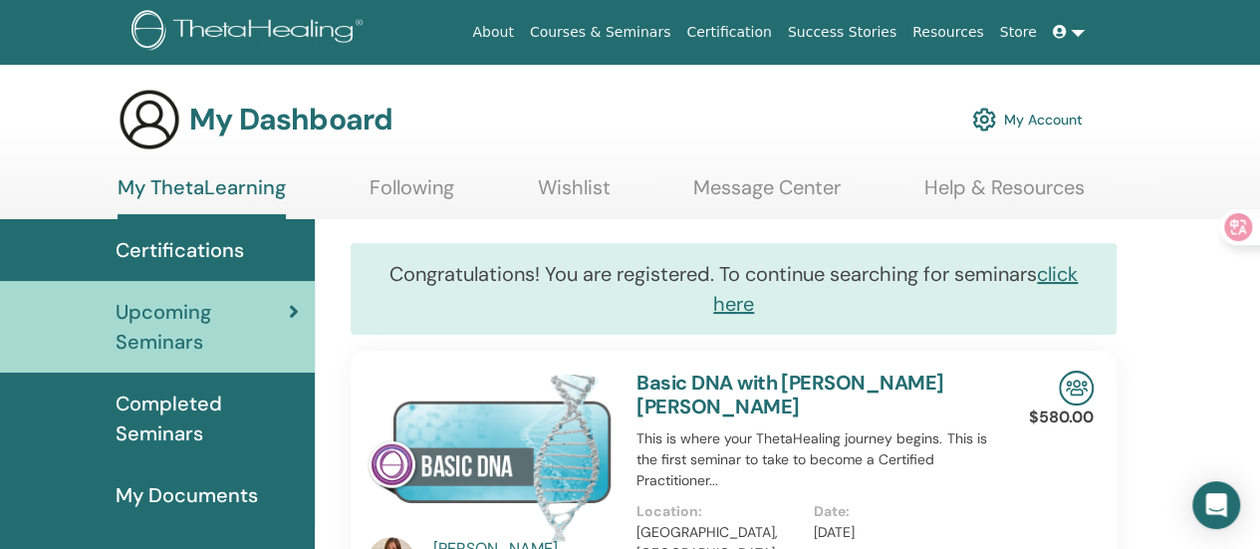 This screenshot has height=549, width=1260. I want to click on a: Help & Resources, so click(1004, 194).